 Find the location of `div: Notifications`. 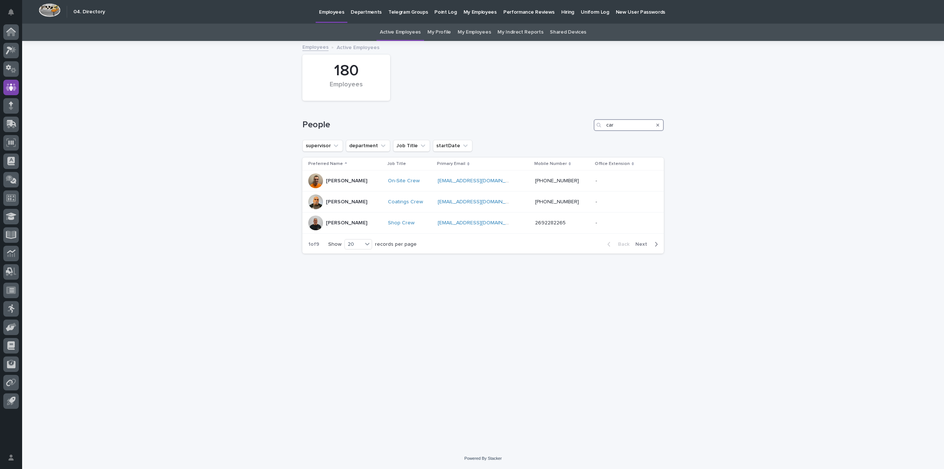

div: Notifications is located at coordinates (14, 15).